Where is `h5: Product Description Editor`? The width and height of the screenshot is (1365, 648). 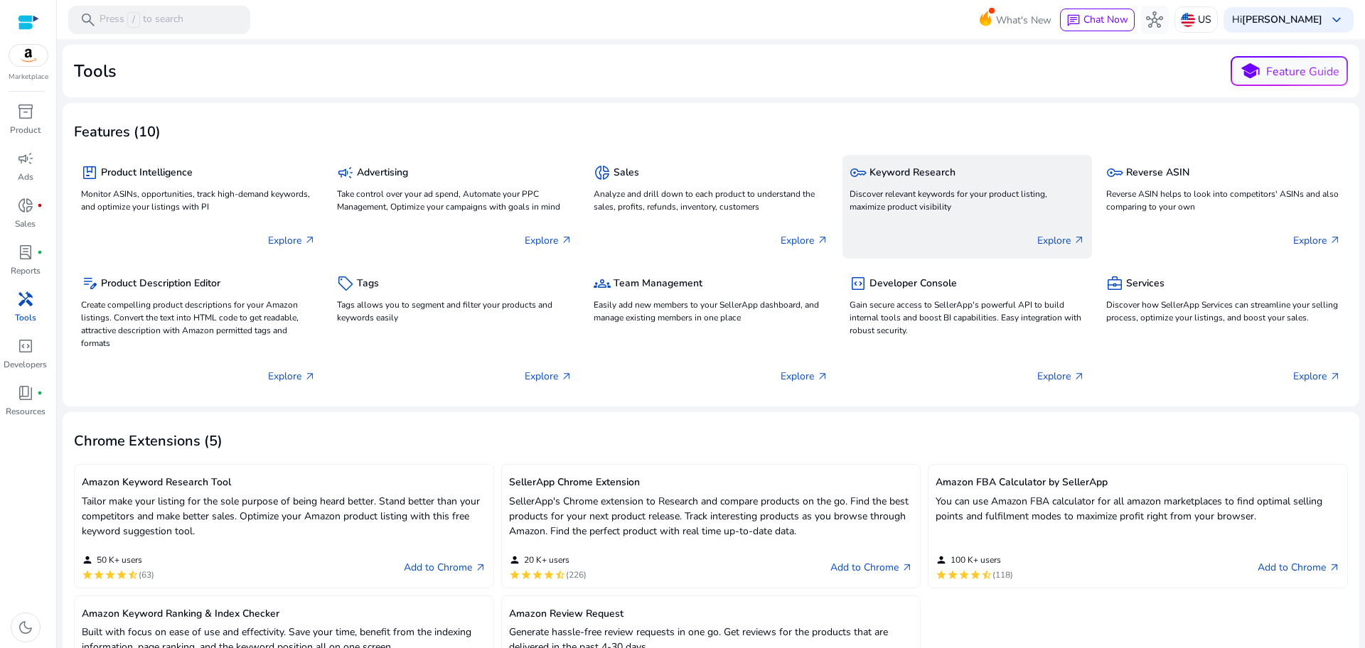
h5: Product Description Editor is located at coordinates (161, 284).